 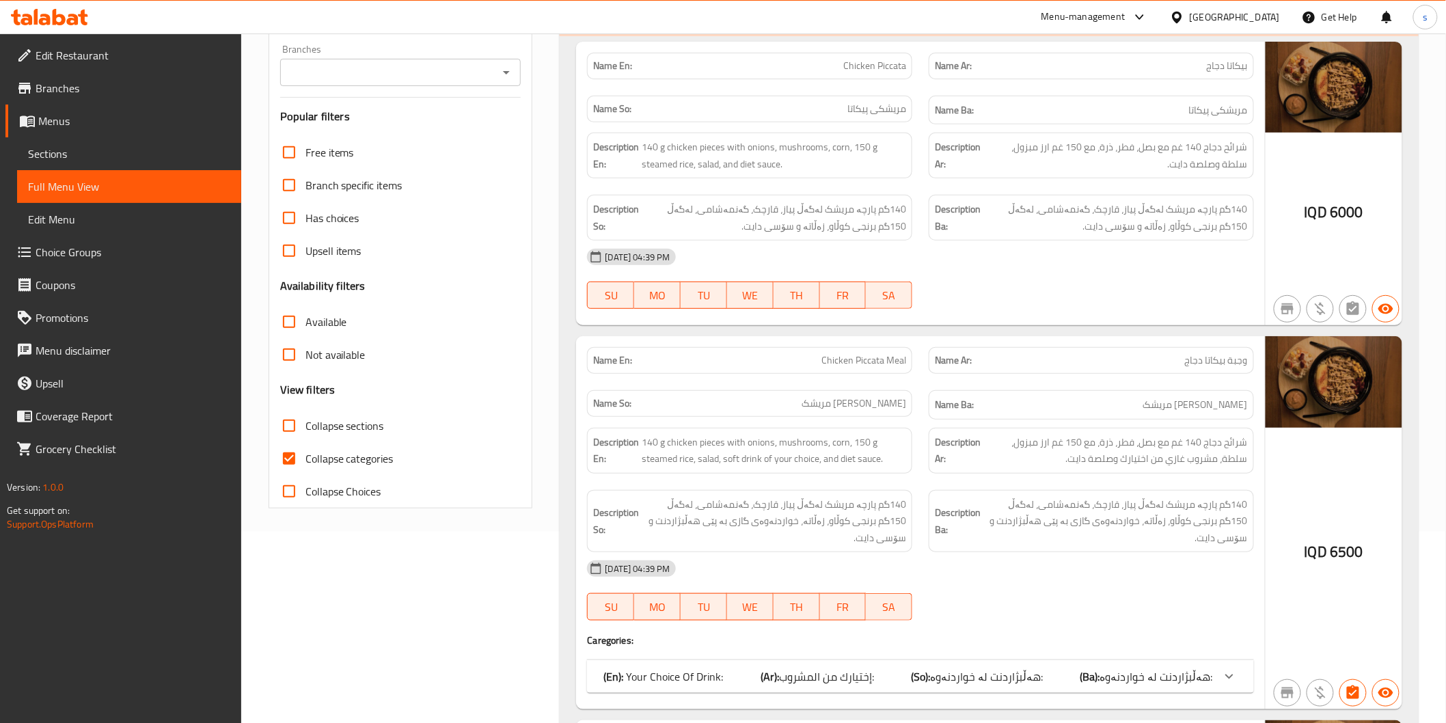 What do you see at coordinates (1228, 66) in the screenshot?
I see `span: بيكاتا دجاج` at bounding box center [1228, 66].